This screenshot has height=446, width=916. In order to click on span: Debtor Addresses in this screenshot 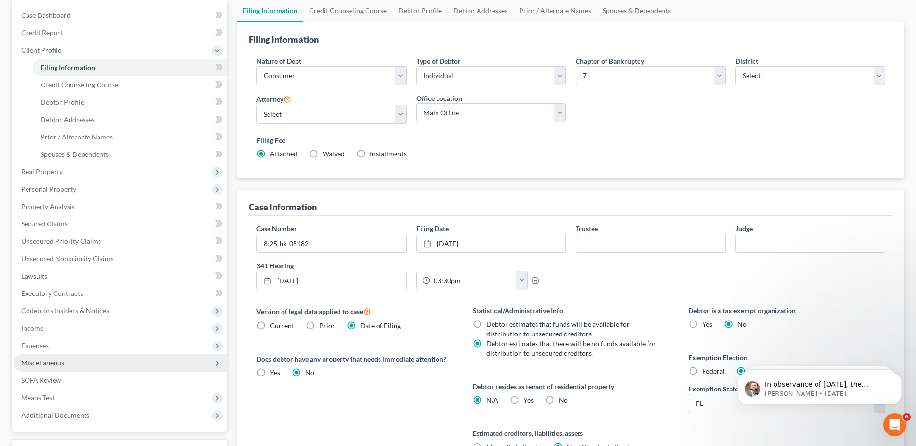, I will do `click(68, 119)`.